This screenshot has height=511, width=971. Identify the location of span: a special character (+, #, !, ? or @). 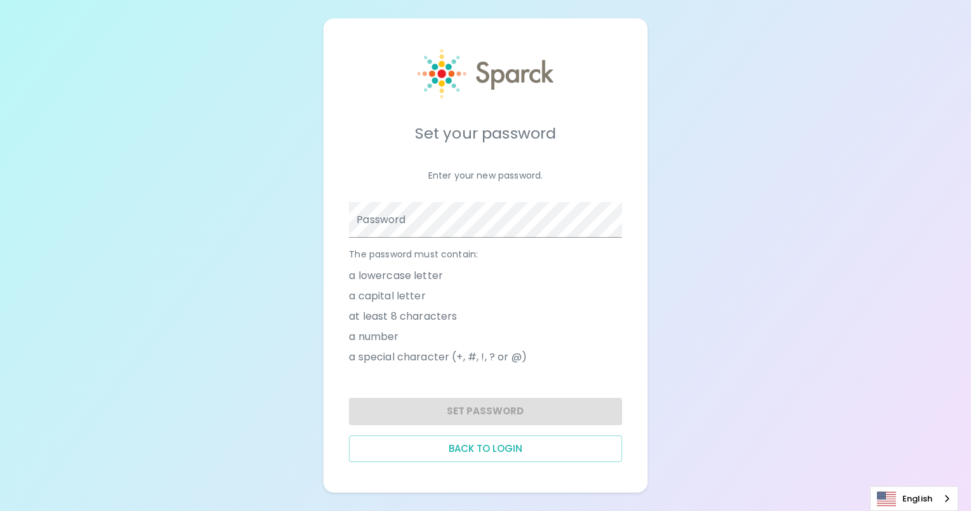
(438, 357).